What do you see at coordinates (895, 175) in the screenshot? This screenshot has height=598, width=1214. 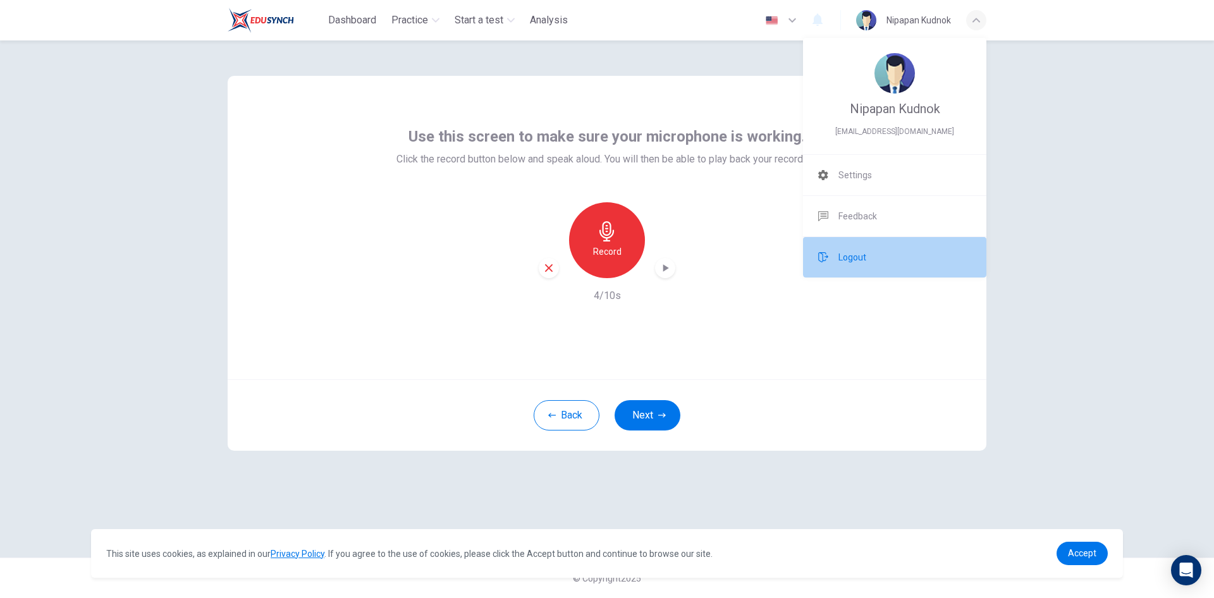 I see `a: Settings` at bounding box center [895, 175].